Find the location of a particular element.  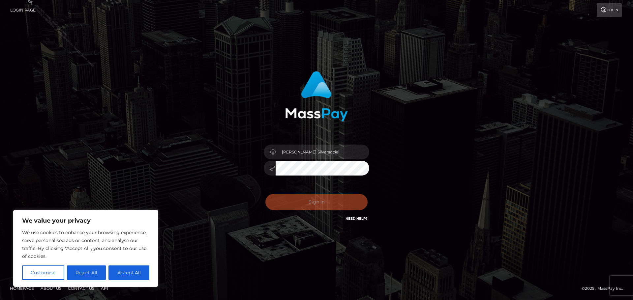

a: Contact Us is located at coordinates (81, 288).